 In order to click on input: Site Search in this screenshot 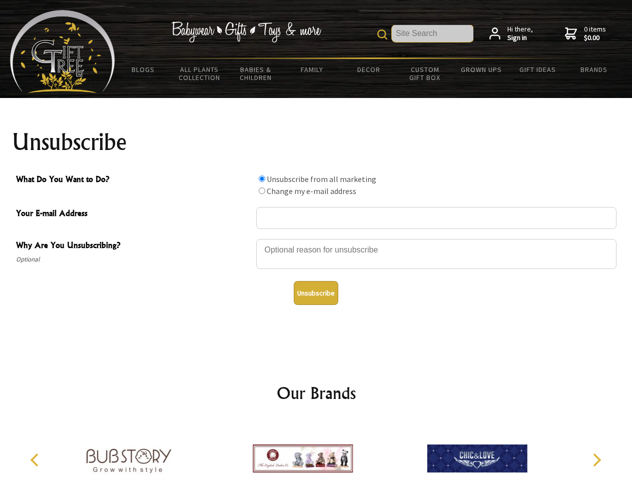, I will do `click(432, 34)`.